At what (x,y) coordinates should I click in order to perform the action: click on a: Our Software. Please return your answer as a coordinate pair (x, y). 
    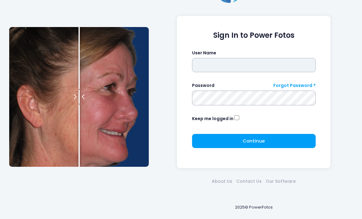
    Looking at the image, I should click on (281, 181).